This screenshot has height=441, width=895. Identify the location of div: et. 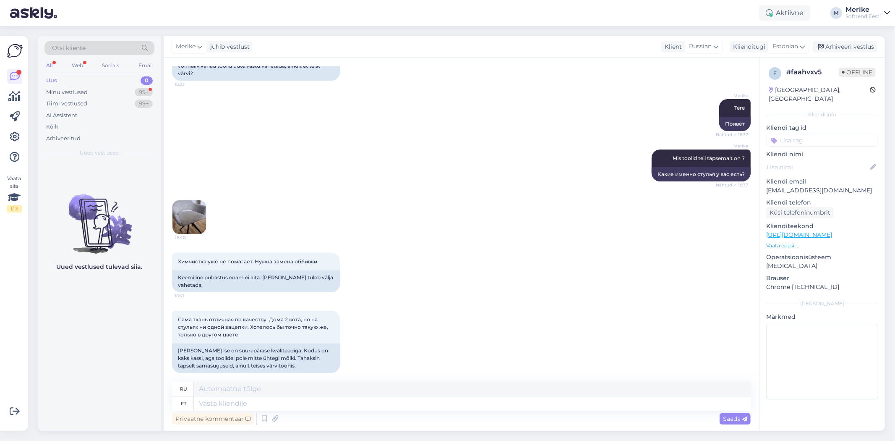
(183, 403).